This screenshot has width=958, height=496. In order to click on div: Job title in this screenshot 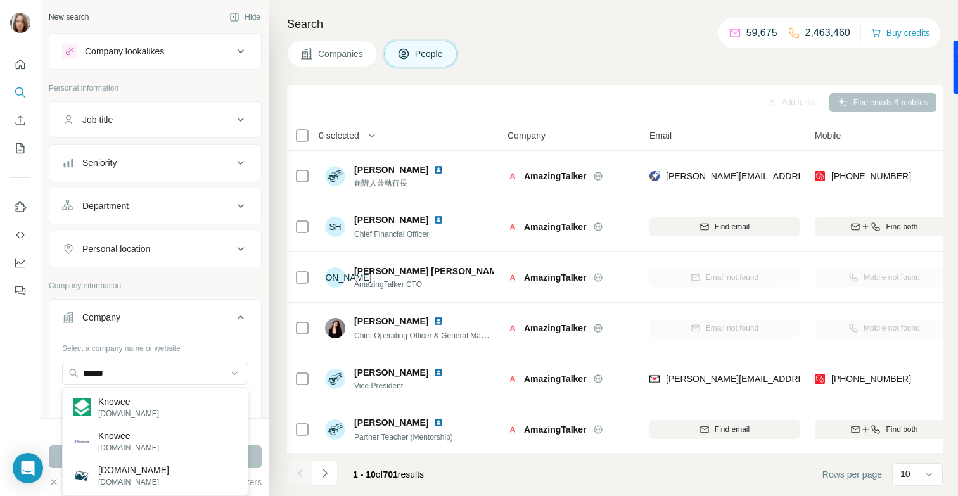, I will do `click(98, 120)`.